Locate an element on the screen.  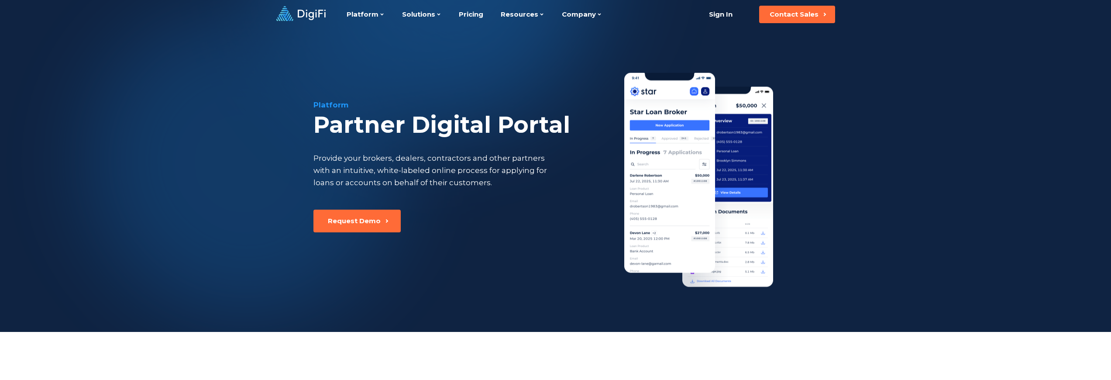
button: Contact Sales is located at coordinates (797, 14).